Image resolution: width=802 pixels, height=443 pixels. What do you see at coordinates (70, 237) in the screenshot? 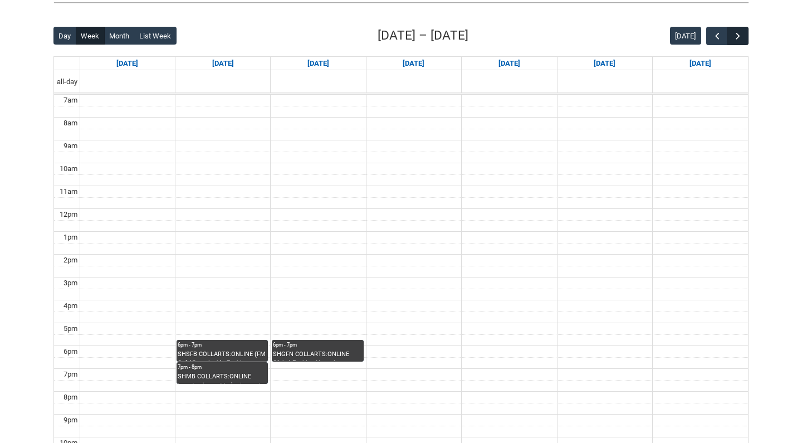
I see `div: 1pm` at bounding box center [70, 237].